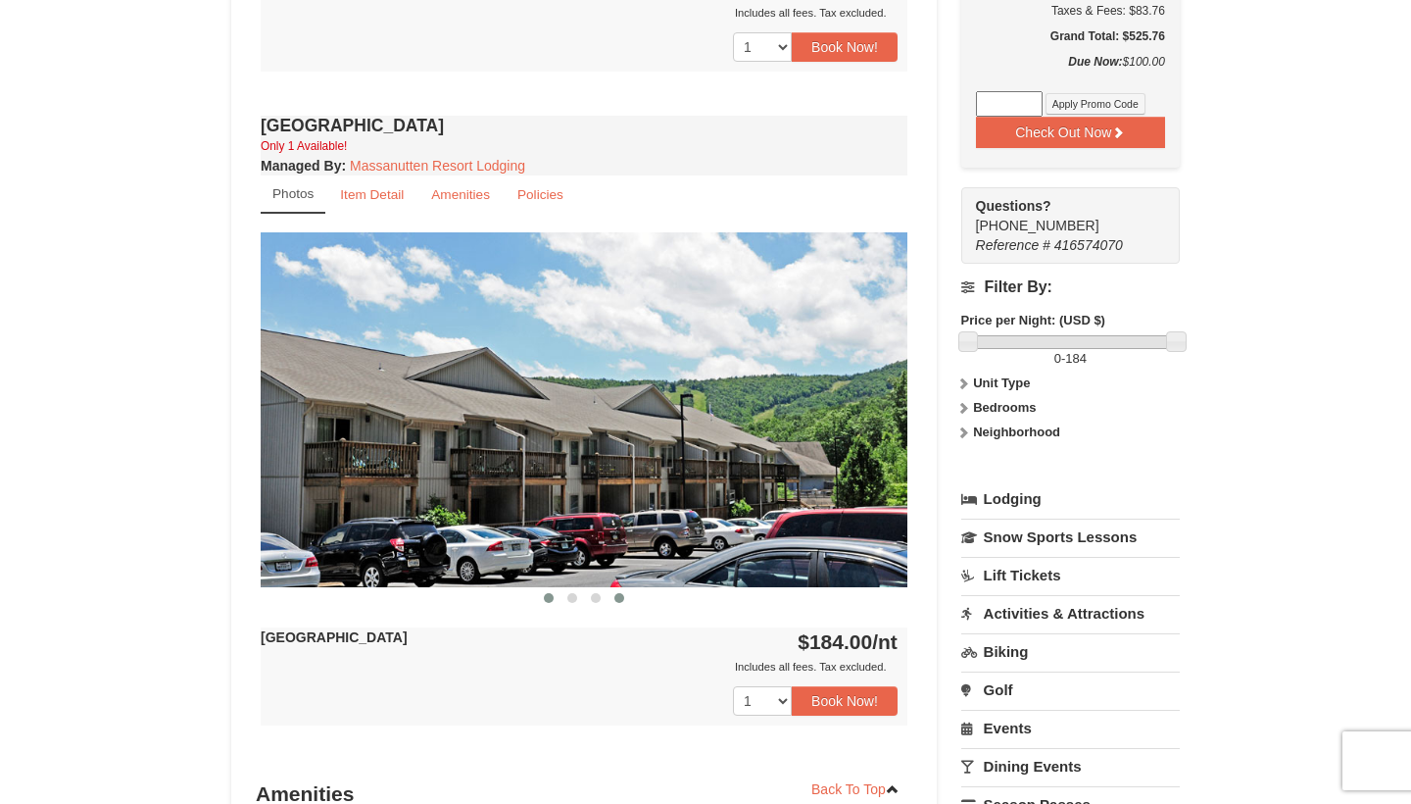 Image resolution: width=1411 pixels, height=804 pixels. Describe the element at coordinates (293, 193) in the screenshot. I see `small: Photos` at that location.